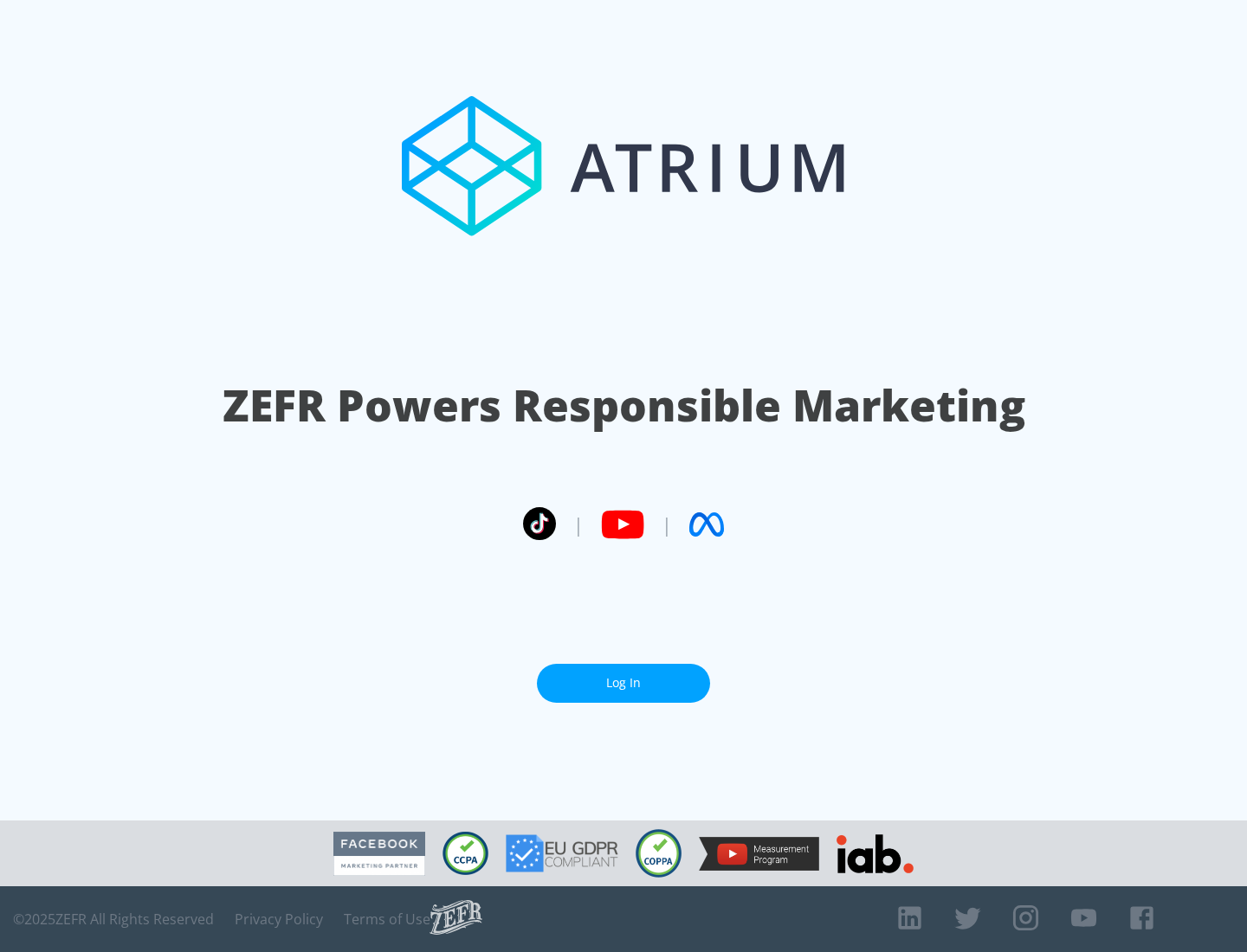 This screenshot has height=952, width=1247. Describe the element at coordinates (387, 919) in the screenshot. I see `a: Terms of Use` at that location.